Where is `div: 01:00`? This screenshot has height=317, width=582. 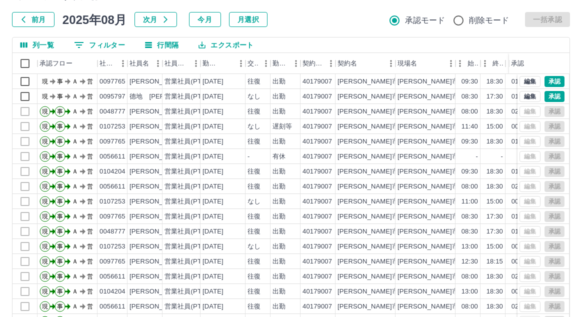
div: 01:00 is located at coordinates (519, 96).